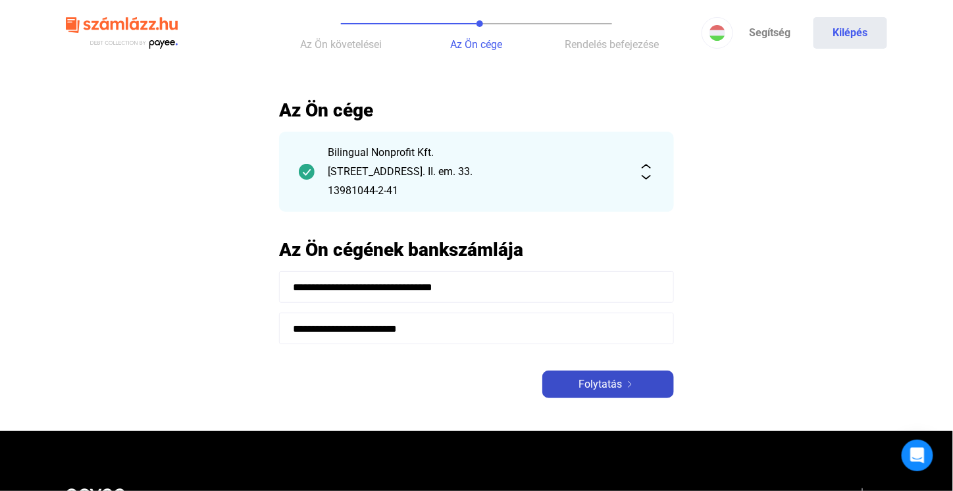 Image resolution: width=953 pixels, height=491 pixels. Describe the element at coordinates (630, 385) in the screenshot. I see `img: arrow-right-white` at that location.